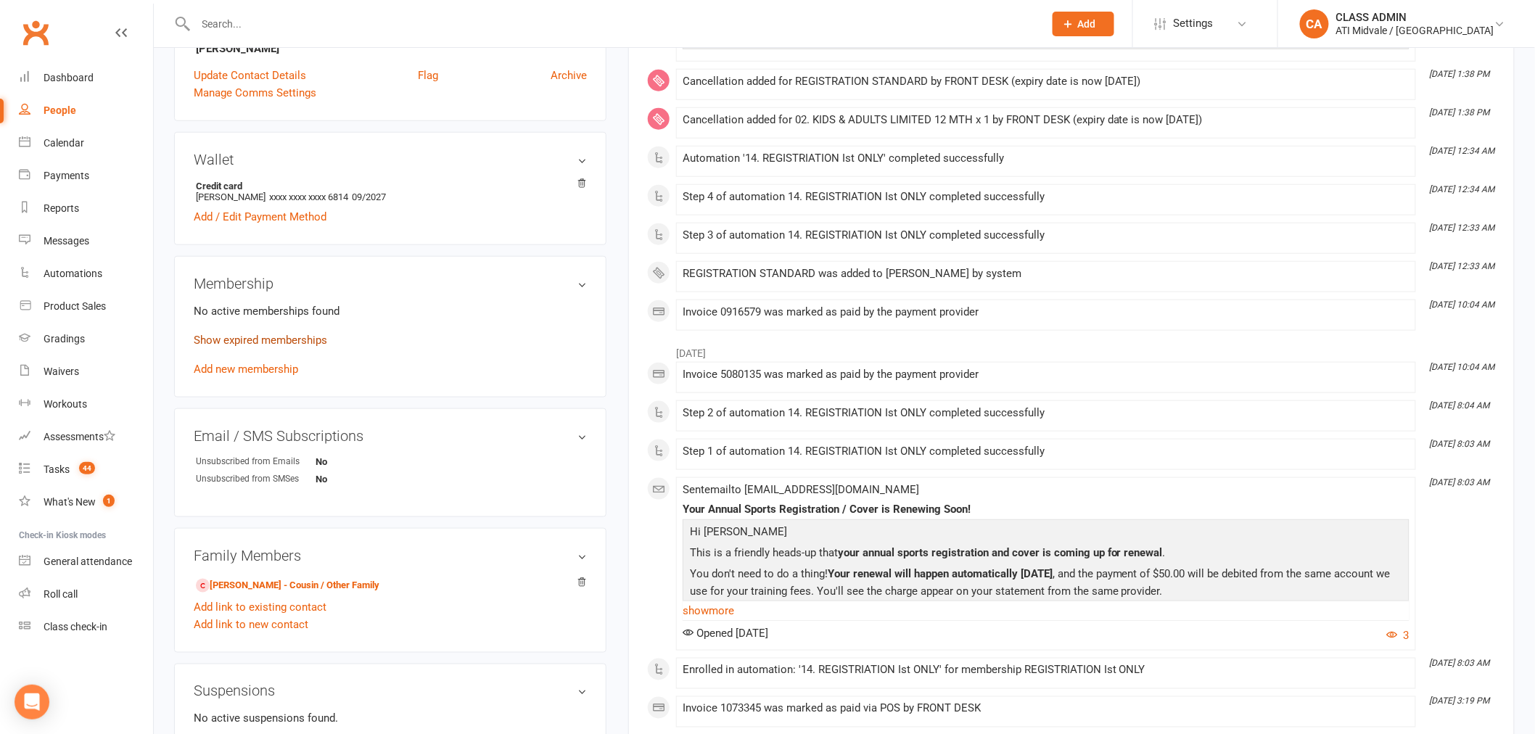 The image size is (1535, 734). What do you see at coordinates (87, 468) in the screenshot?
I see `span: 44` at bounding box center [87, 468].